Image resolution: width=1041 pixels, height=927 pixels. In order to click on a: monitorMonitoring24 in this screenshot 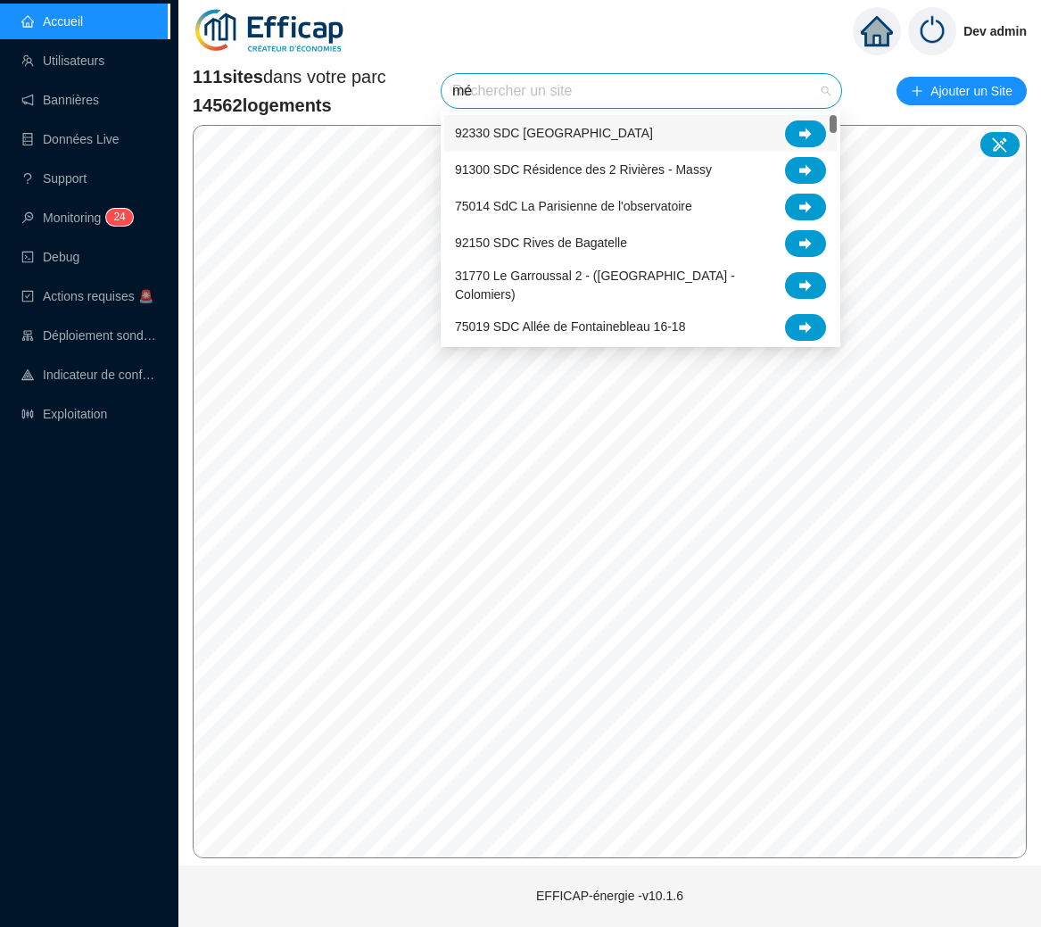, I will do `click(74, 218)`.